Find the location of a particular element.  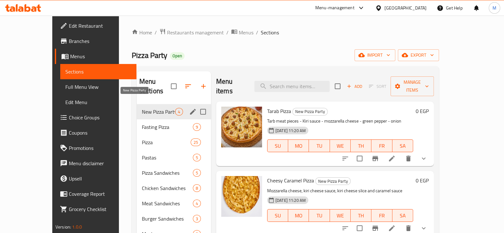

button: SU is located at coordinates (278, 146).